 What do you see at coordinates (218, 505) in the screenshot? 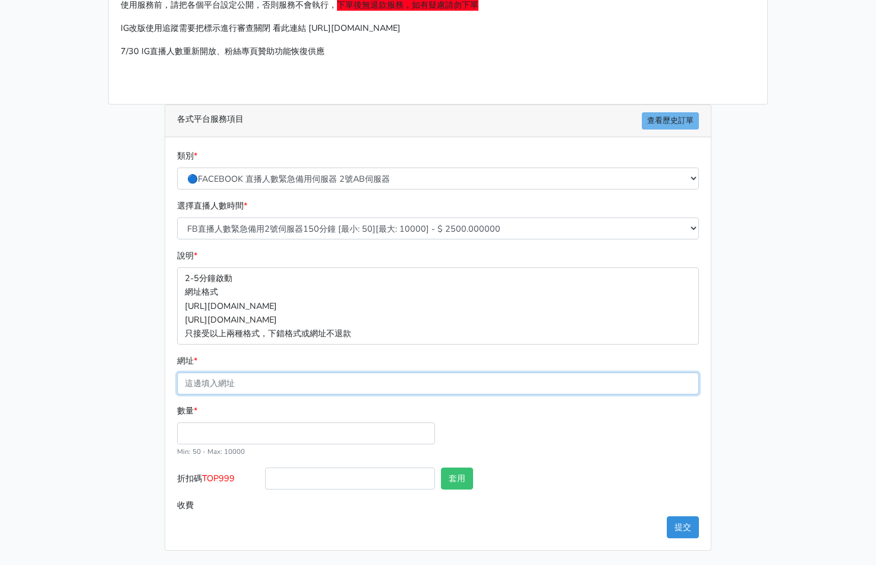
I see `label: 收費` at bounding box center [218, 505].